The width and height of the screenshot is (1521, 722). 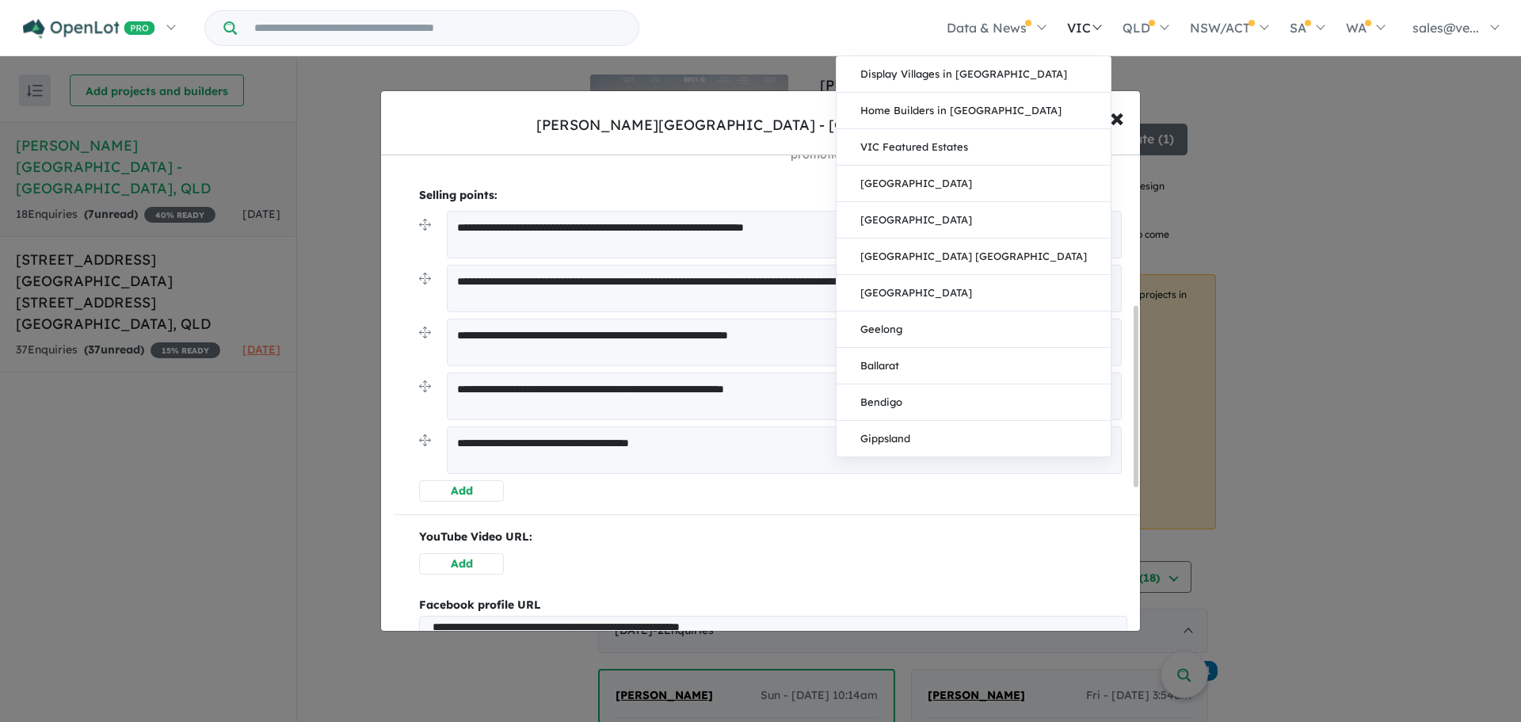 I want to click on span: sales@ve..., so click(x=1446, y=28).